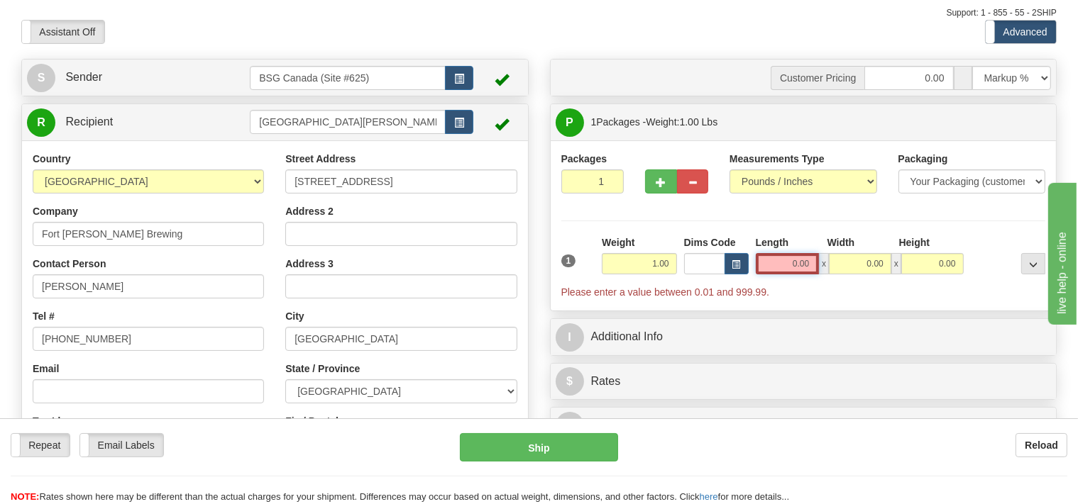  Describe the element at coordinates (46, 421) in the screenshot. I see `label: Tax Id` at that location.